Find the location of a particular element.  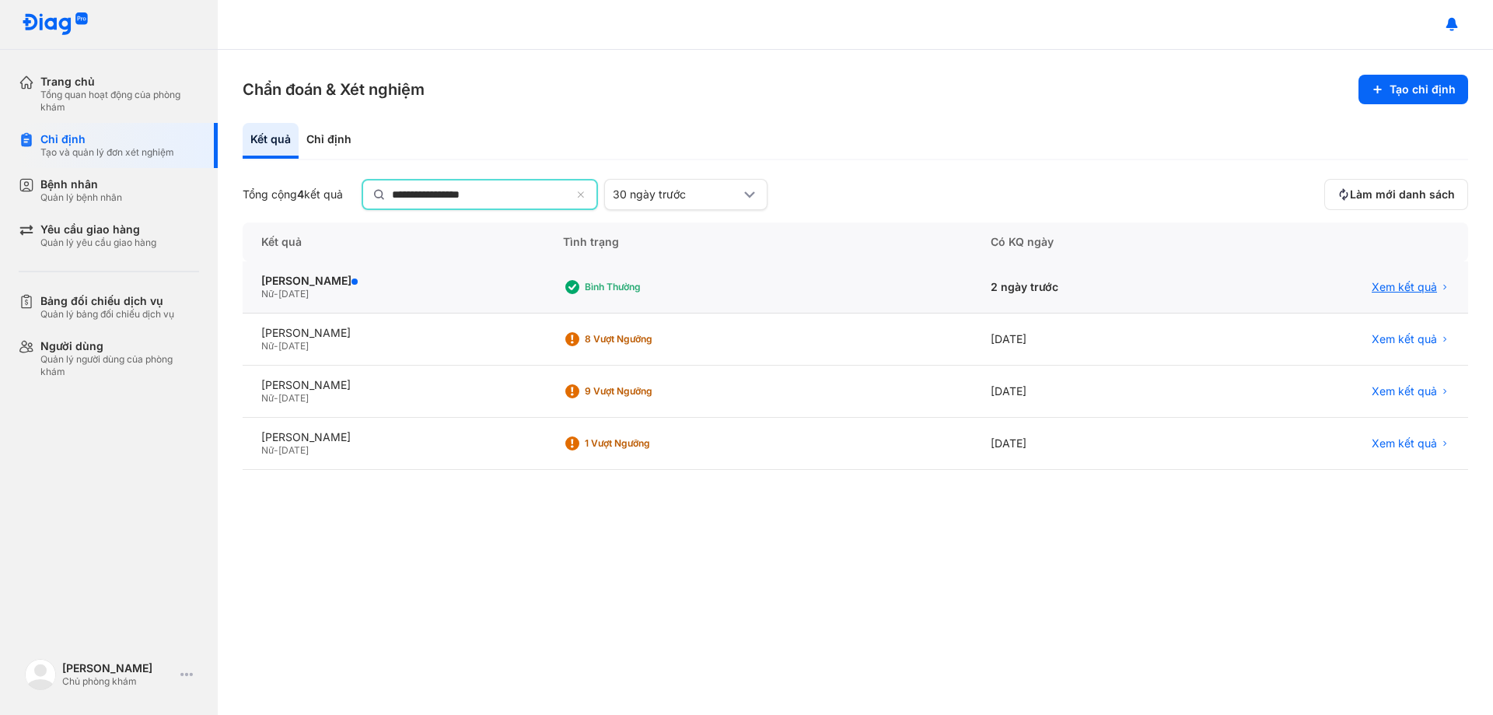

span: 4 is located at coordinates (300, 194).